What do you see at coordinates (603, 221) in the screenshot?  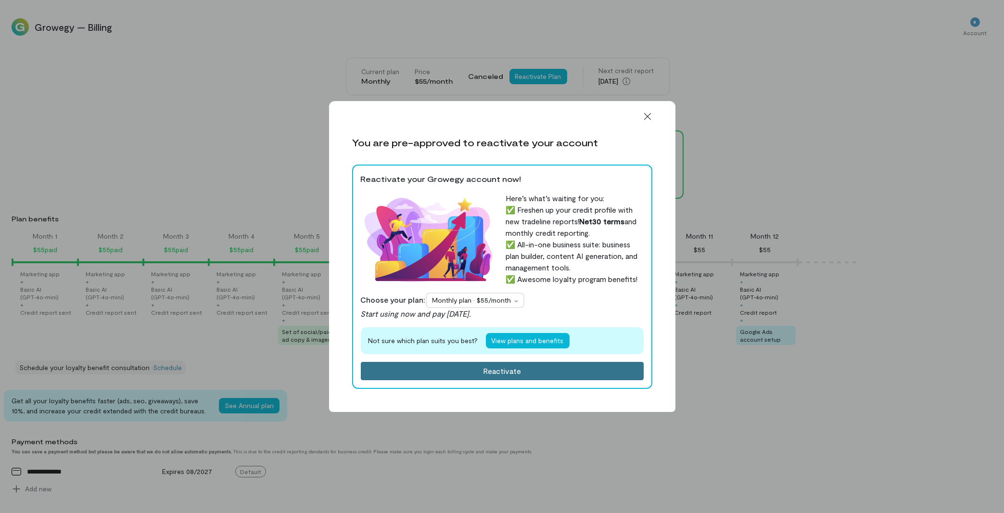 I see `b: Net30 terms` at bounding box center [603, 221].